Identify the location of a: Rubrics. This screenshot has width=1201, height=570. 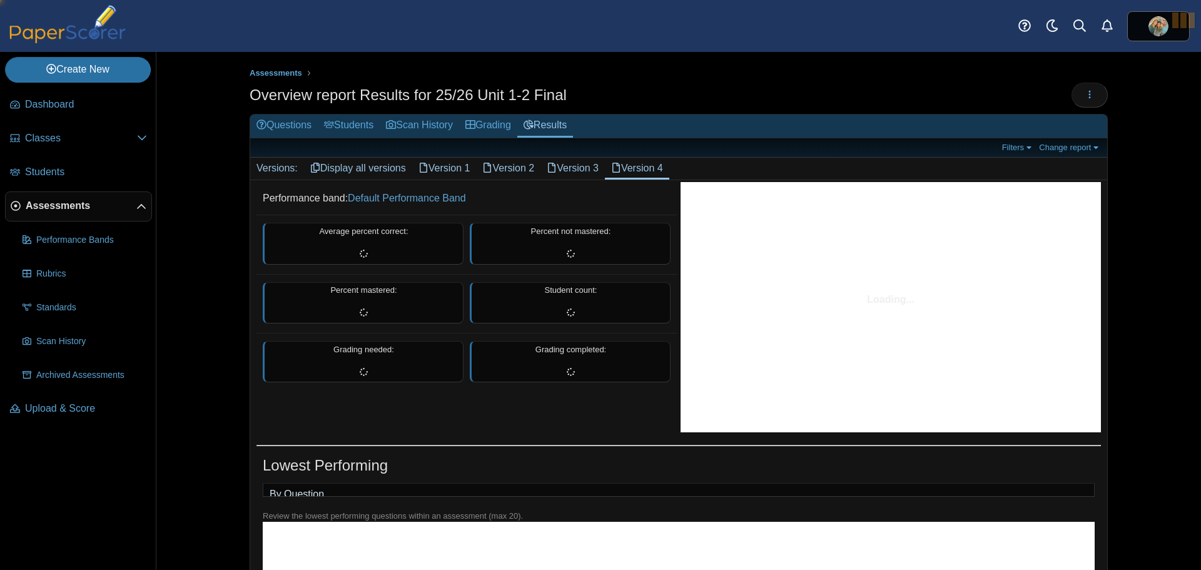
(84, 274).